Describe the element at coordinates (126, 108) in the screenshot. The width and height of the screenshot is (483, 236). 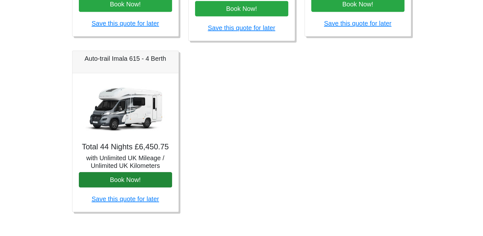
I see `img: Auto-trail Imala 615 - 4 Berth` at that location.